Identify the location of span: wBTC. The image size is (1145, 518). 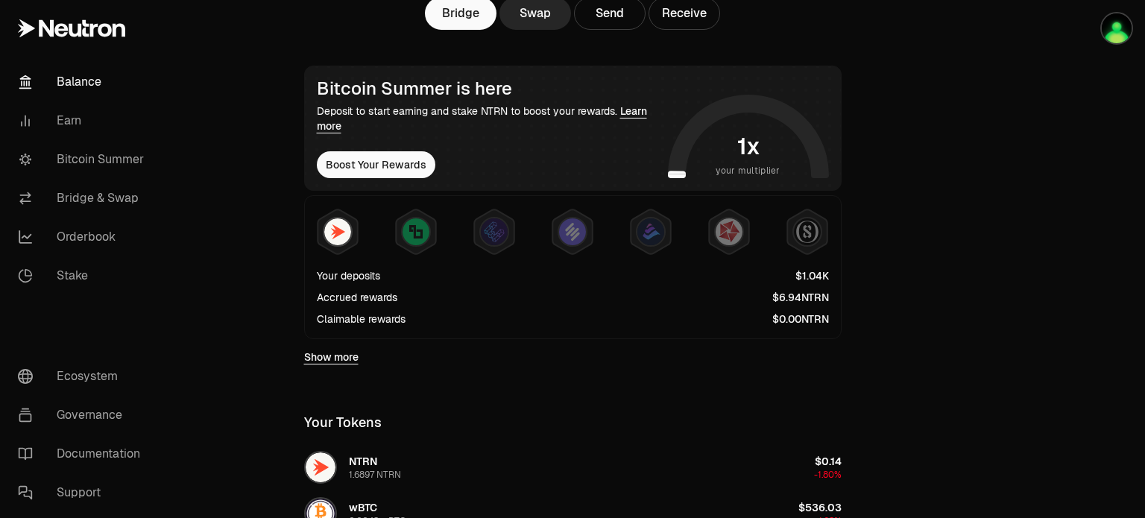
(363, 508).